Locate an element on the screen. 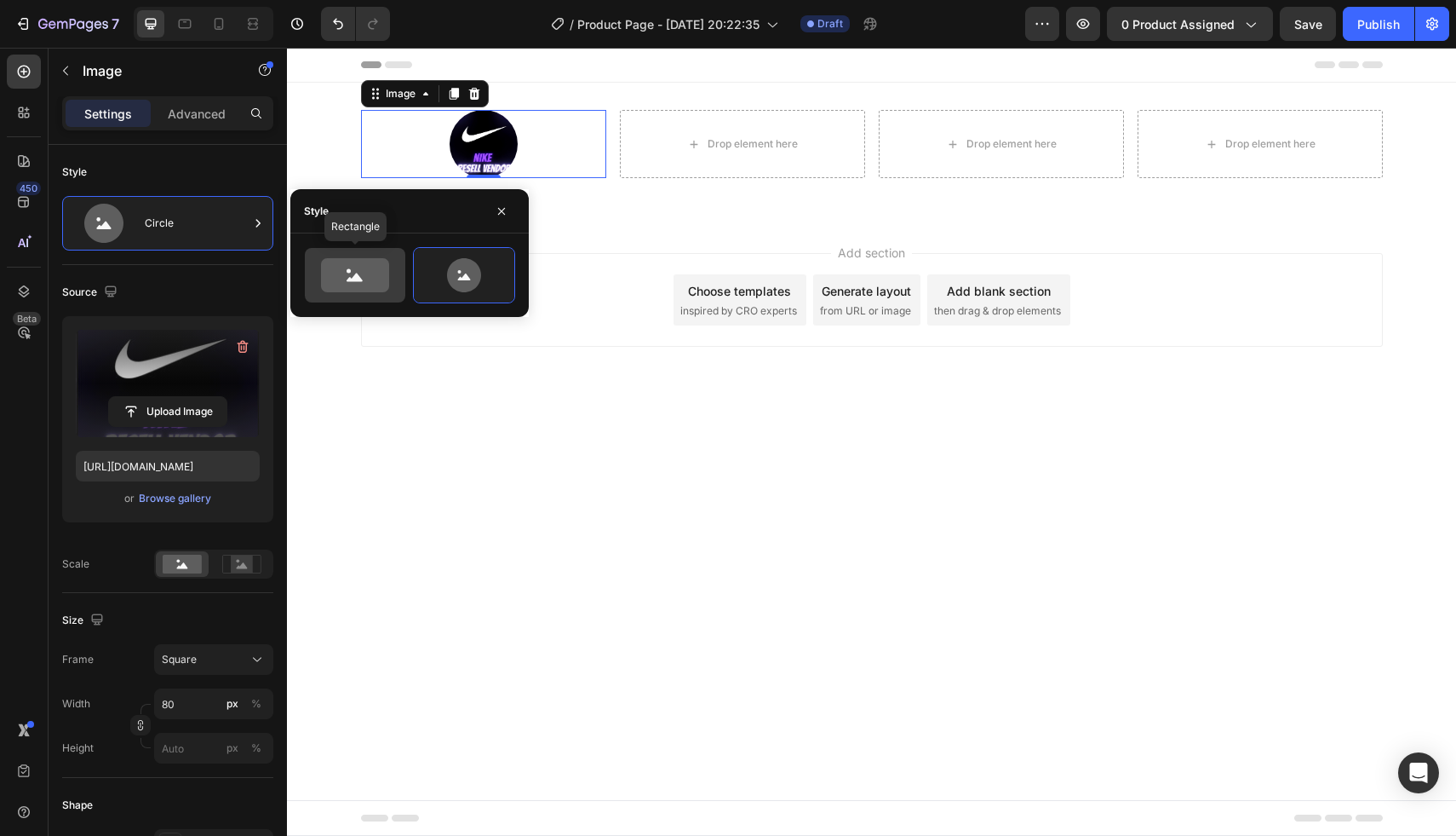  p: Image is located at coordinates (155, 71).